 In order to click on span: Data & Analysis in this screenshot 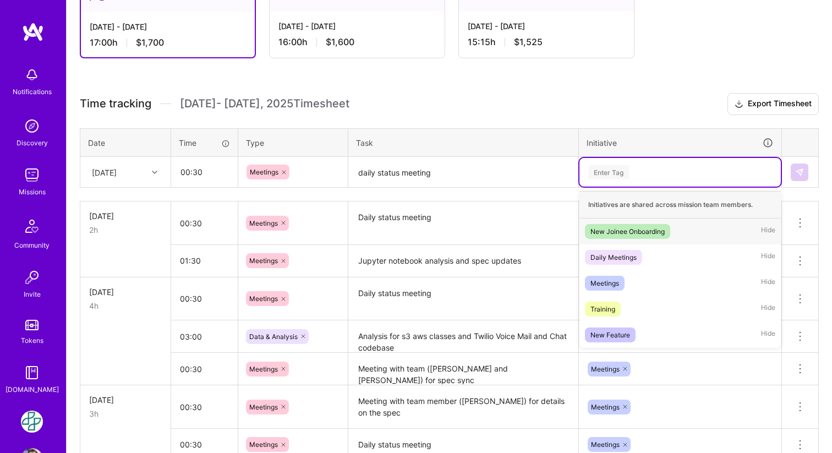, I will do `click(273, 336)`.